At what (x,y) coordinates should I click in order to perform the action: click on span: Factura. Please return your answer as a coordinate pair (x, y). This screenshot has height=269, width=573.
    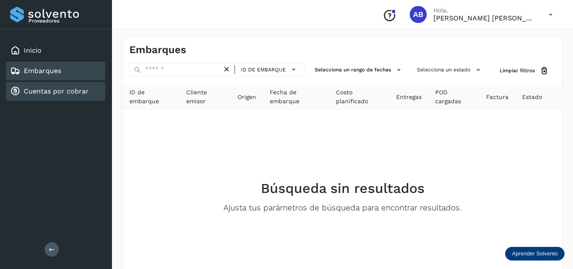
    Looking at the image, I should click on (497, 97).